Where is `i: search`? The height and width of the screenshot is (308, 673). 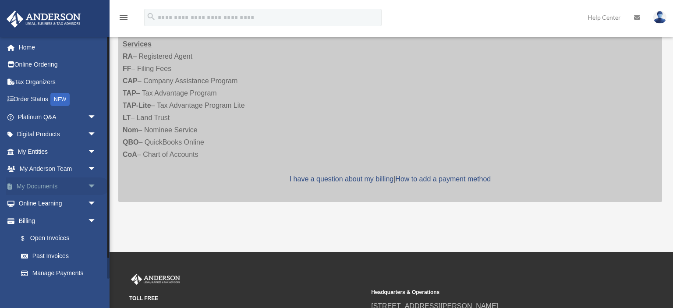 i: search is located at coordinates (151, 17).